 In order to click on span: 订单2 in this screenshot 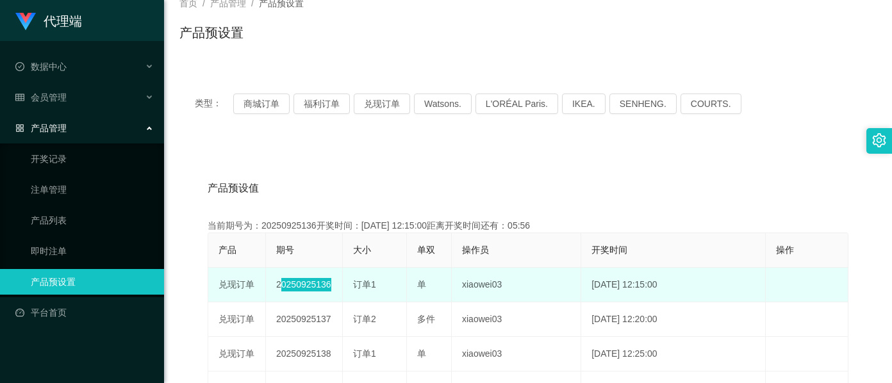, I will do `click(364, 319)`.